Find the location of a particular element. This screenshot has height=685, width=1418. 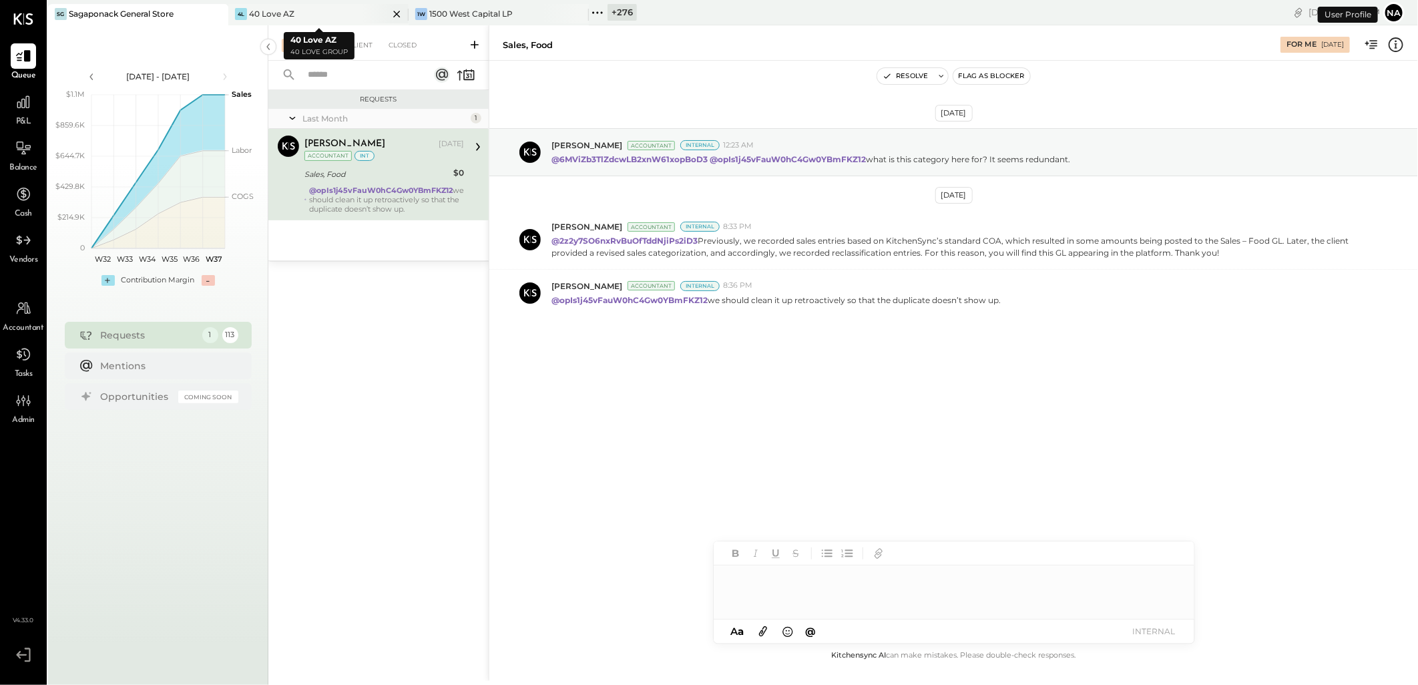

button: Unordered List is located at coordinates (827, 554).